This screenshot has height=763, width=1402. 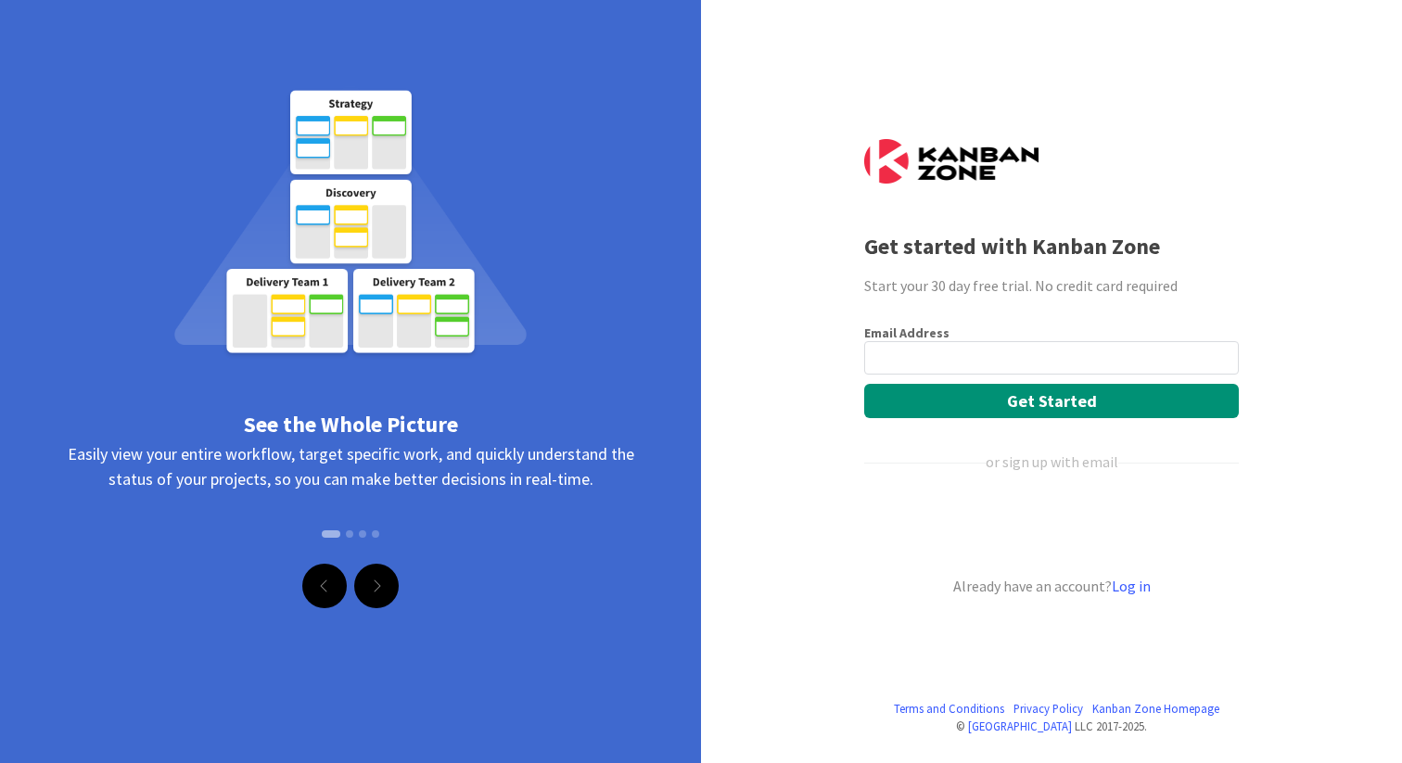 I want to click on a: Privacy Policy, so click(x=1048, y=709).